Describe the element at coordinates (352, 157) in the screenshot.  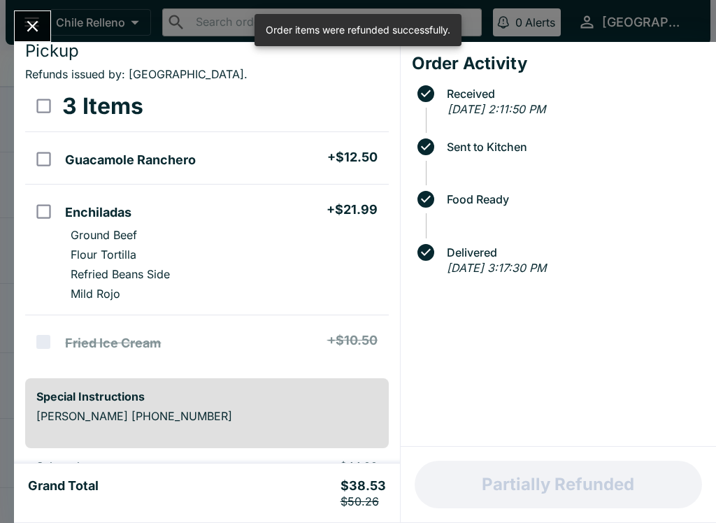
I see `h5: + $12.50` at that location.